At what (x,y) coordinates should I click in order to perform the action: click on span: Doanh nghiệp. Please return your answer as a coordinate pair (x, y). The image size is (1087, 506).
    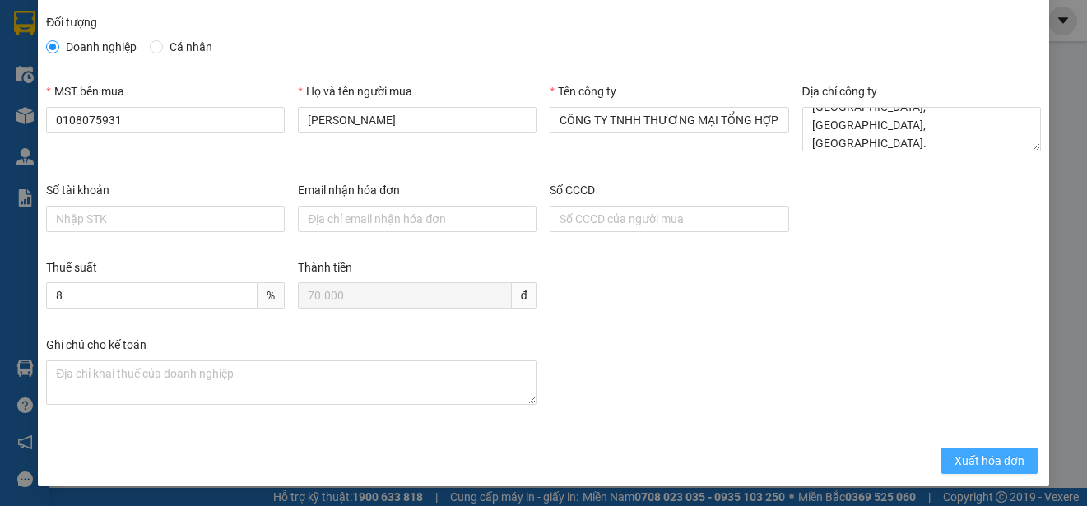
    Looking at the image, I should click on (101, 47).